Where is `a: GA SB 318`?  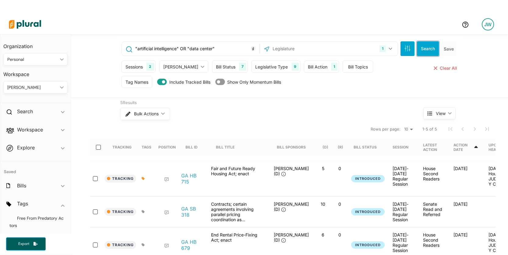
a: GA SB 318 is located at coordinates (193, 212).